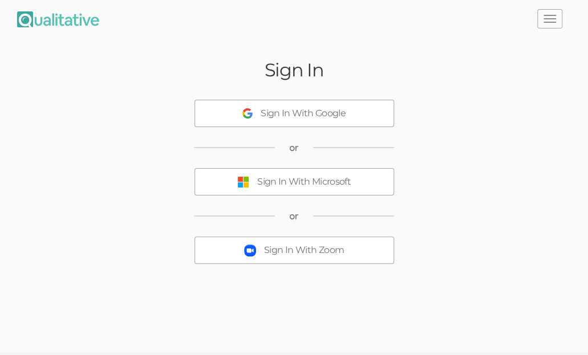  What do you see at coordinates (294, 70) in the screenshot?
I see `h2: Sign In` at bounding box center [294, 70].